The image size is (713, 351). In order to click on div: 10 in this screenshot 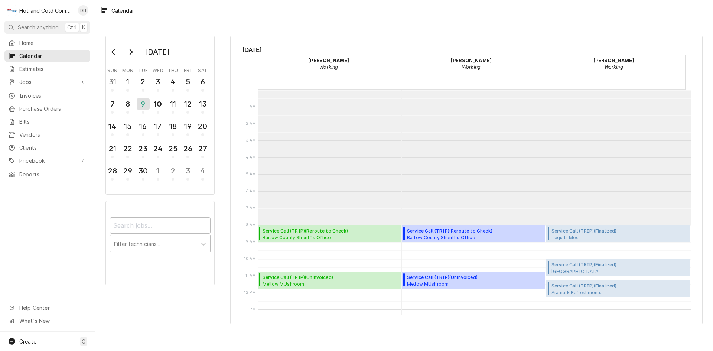, I will do `click(158, 104)`.